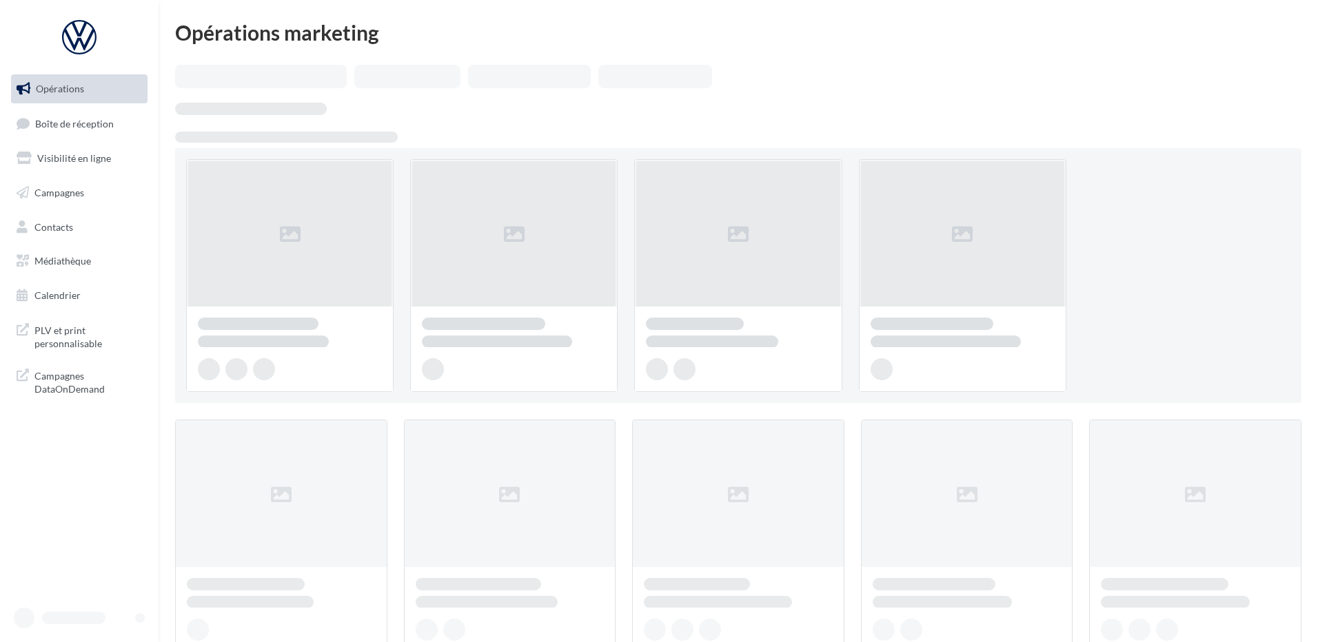 This screenshot has height=642, width=1318. Describe the element at coordinates (88, 381) in the screenshot. I see `span: Campagnes DataOnDemand` at that location.